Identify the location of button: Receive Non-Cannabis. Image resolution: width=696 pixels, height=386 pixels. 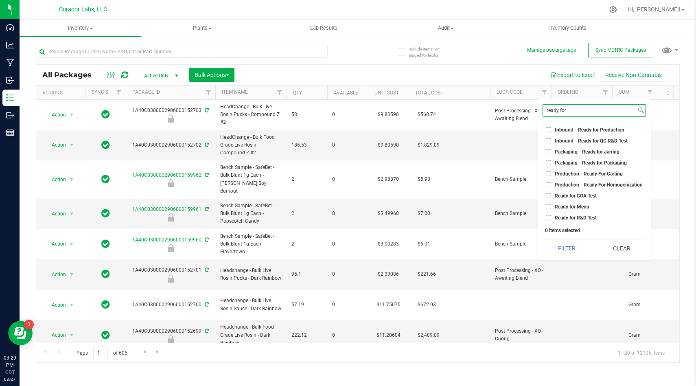
(634, 75).